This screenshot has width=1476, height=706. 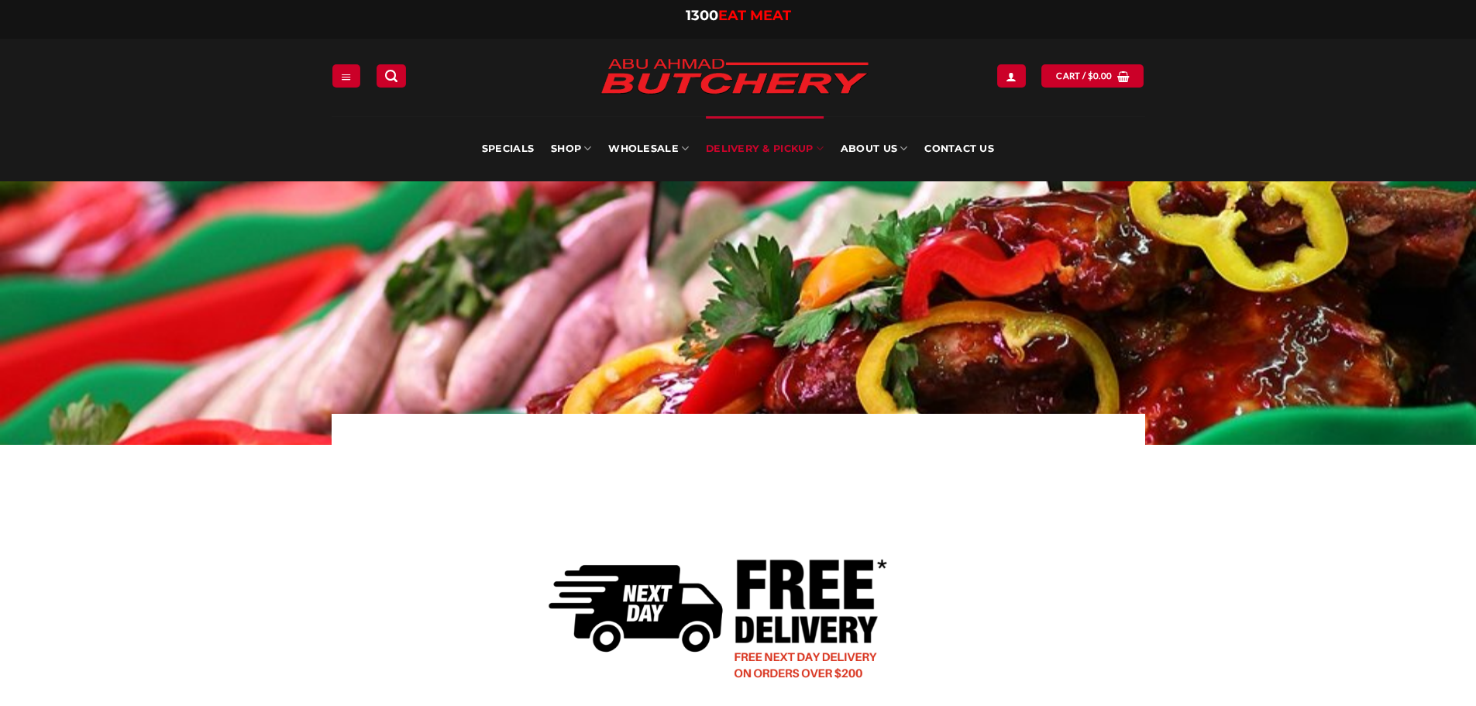 I want to click on a: Search, so click(x=391, y=75).